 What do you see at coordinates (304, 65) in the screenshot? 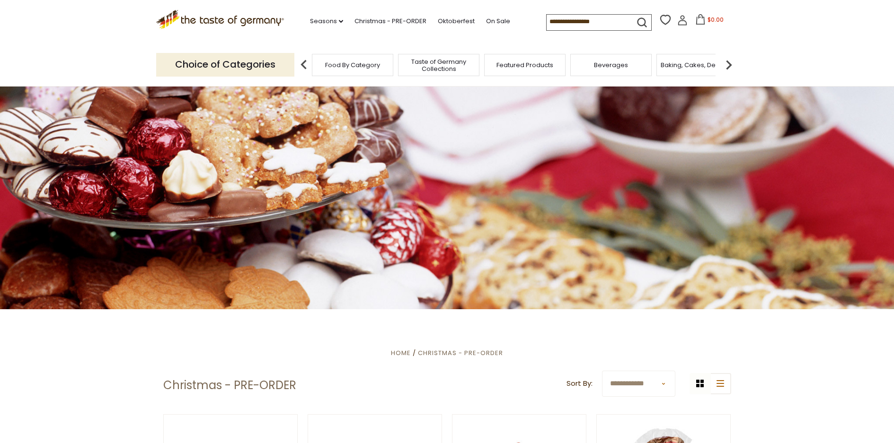
I see `img: previous arrow` at bounding box center [304, 65].